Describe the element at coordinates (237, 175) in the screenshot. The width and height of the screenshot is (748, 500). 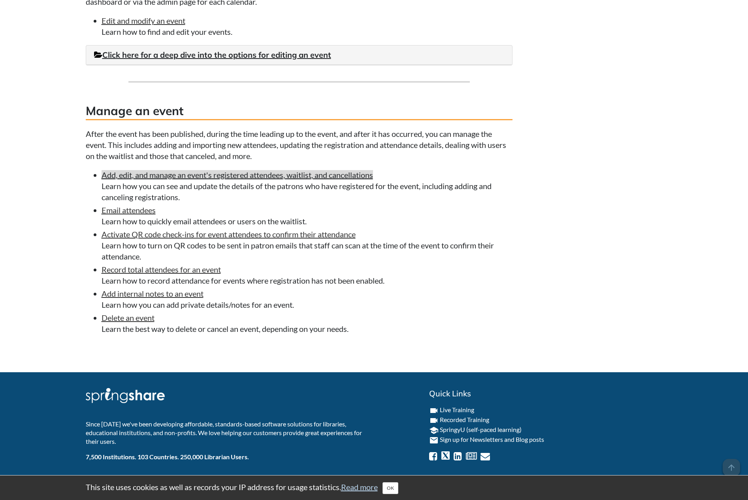
I see `a: Add, edit, and manage an event's registered attendees, waitlist, and cancellations` at that location.